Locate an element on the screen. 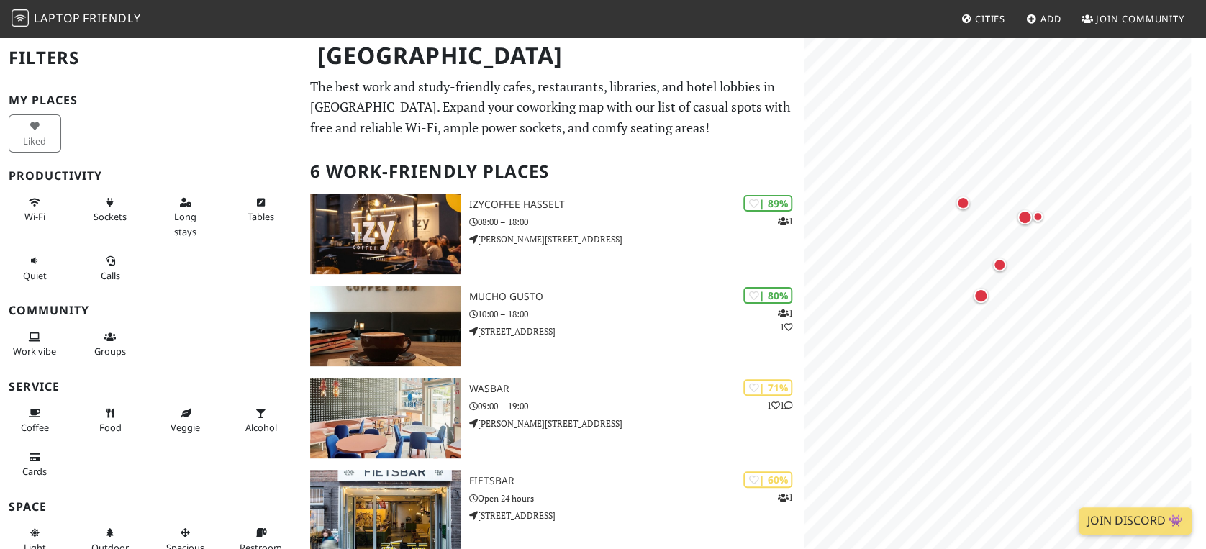 The width and height of the screenshot is (1206, 549). h3: Service is located at coordinates (150, 386).